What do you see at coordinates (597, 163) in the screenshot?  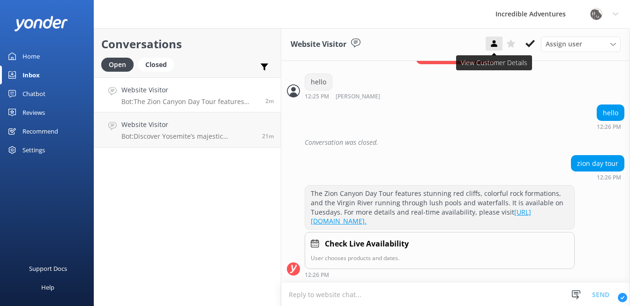 I see `div: zion day tour` at bounding box center [597, 163].